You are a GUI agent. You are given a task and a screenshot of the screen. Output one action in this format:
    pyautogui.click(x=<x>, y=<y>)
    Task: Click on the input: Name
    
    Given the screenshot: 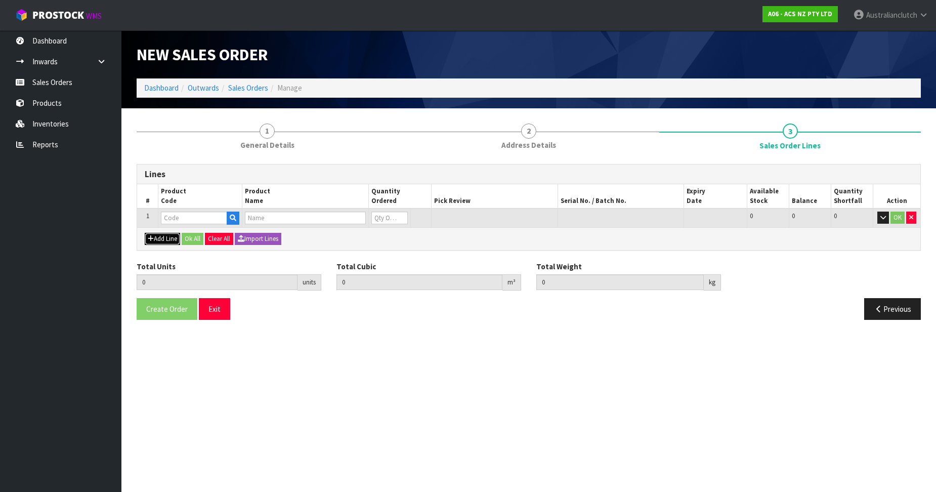 What is the action you would take?
    pyautogui.click(x=305, y=217)
    